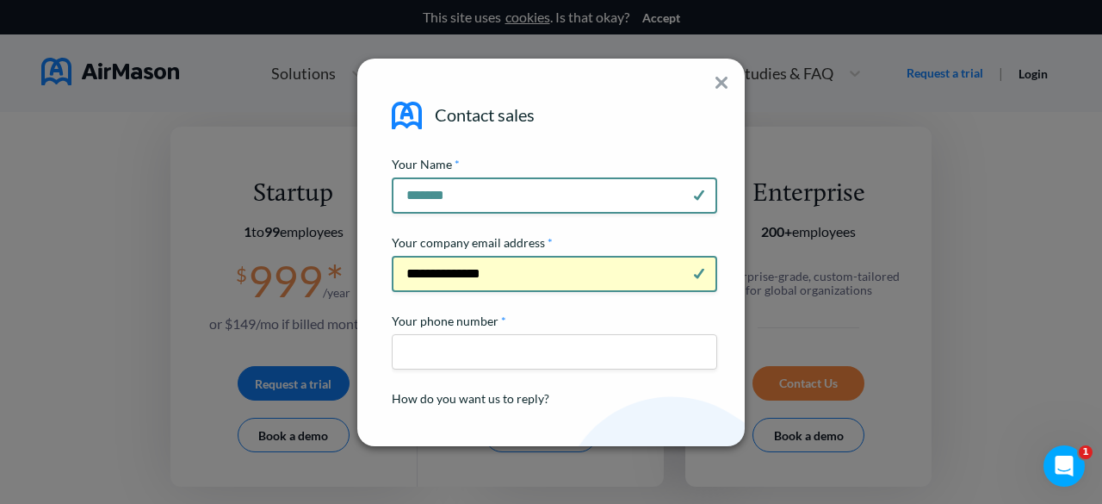  What do you see at coordinates (485, 115) in the screenshot?
I see `div: Contact sales` at bounding box center [485, 115].